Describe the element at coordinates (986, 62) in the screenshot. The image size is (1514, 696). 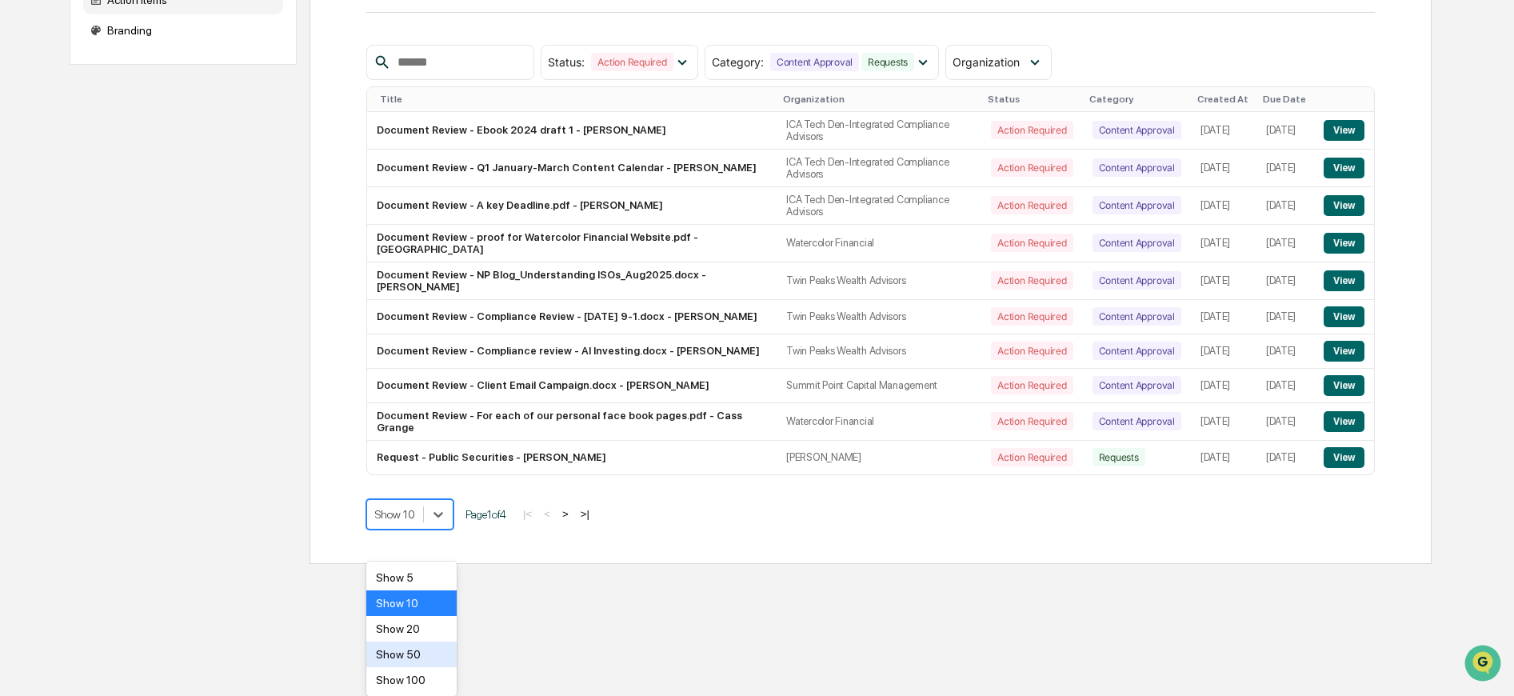
I see `span: Organization` at that location.